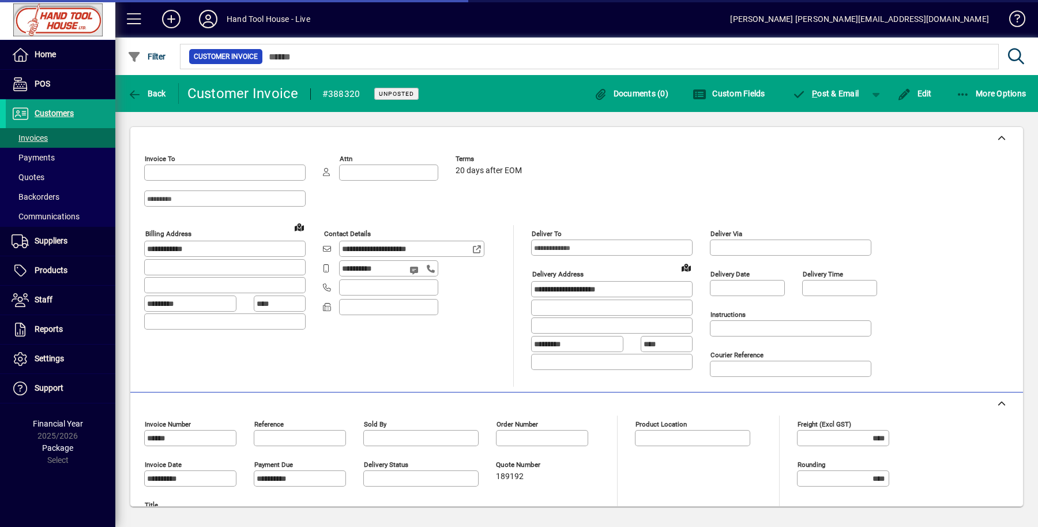 This screenshot has height=527, width=1038. What do you see at coordinates (28, 177) in the screenshot?
I see `span: Quotes` at bounding box center [28, 177].